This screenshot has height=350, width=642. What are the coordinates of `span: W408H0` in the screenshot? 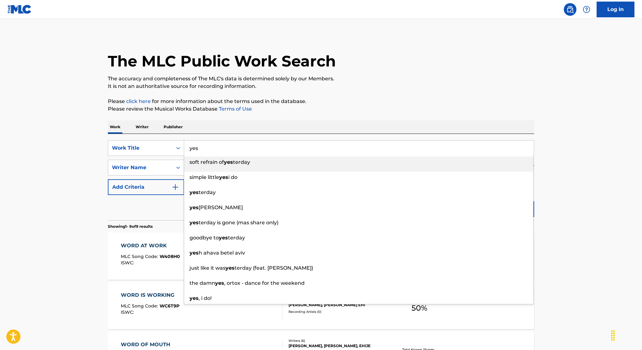 It's located at (170, 257).